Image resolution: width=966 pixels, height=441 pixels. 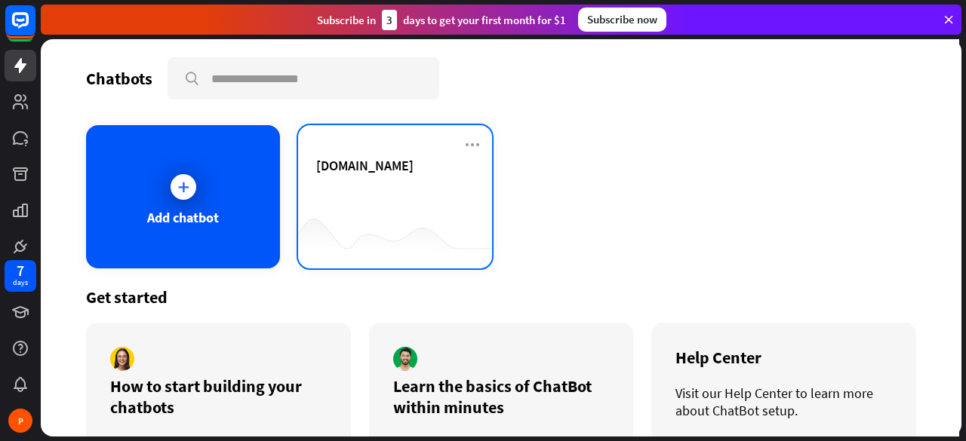 What do you see at coordinates (20, 276) in the screenshot?
I see `a: 7 days` at bounding box center [20, 276].